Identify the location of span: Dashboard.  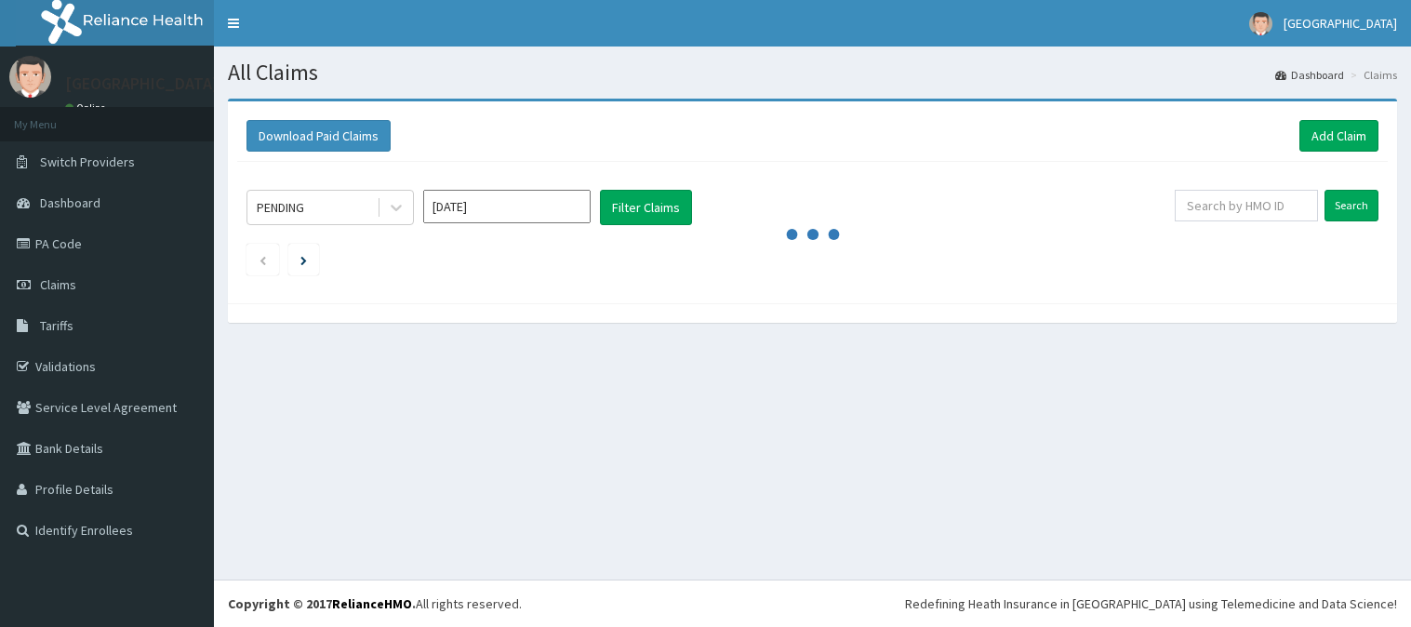
(70, 203).